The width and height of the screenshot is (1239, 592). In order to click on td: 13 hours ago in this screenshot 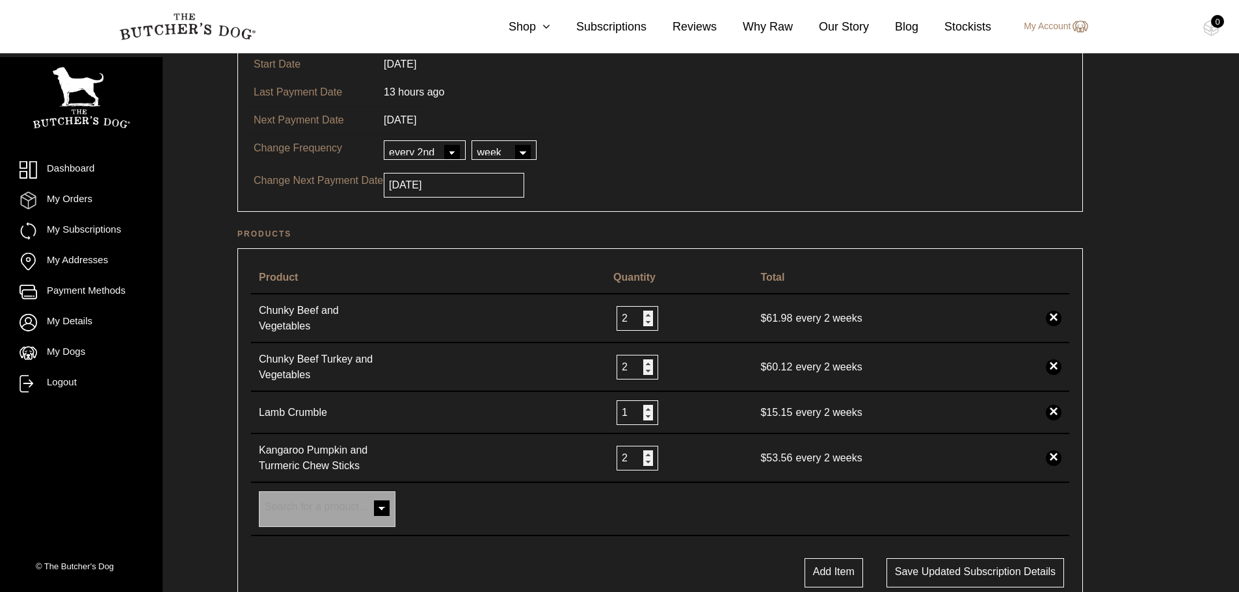, I will do `click(414, 92)`.